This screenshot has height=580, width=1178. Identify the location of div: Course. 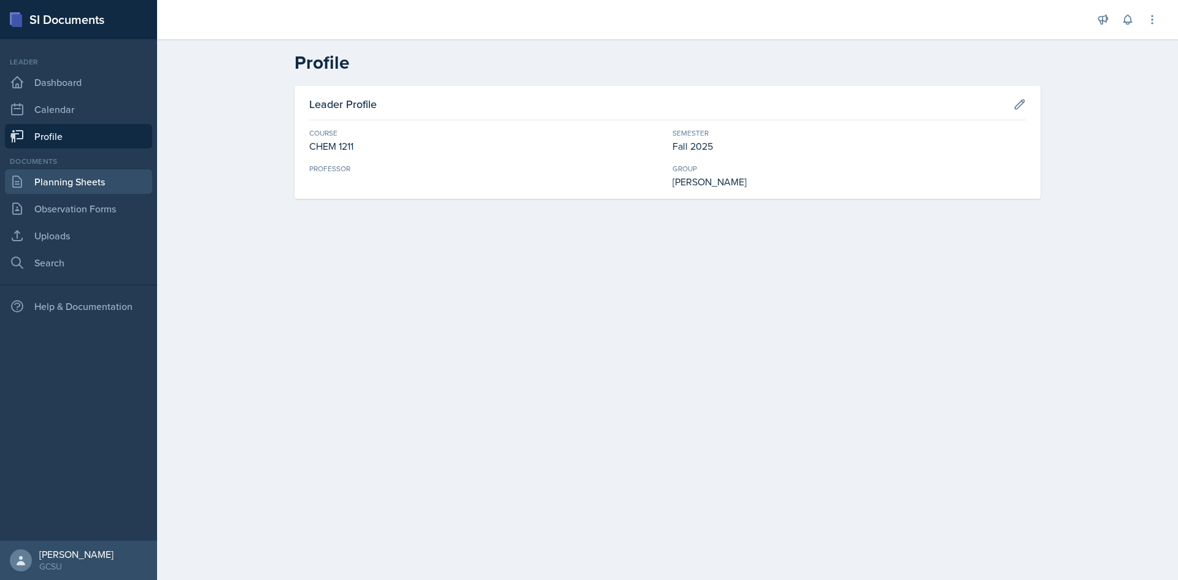
(486, 133).